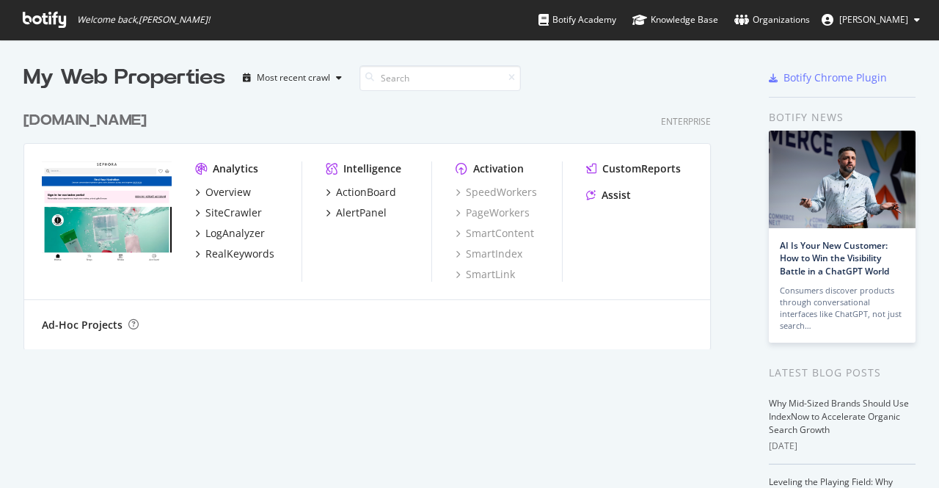 This screenshot has height=488, width=939. What do you see at coordinates (834, 257) in the screenshot?
I see `a: AI Is Your New Customer: How to Win the Visibility Battle in a ChatGPT World` at bounding box center [834, 257].